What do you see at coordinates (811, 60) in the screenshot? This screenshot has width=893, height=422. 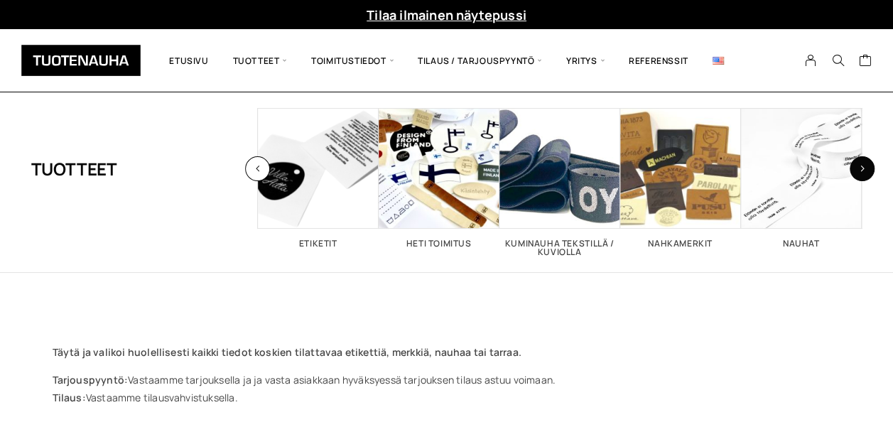 I see `a: My Account` at bounding box center [811, 60].